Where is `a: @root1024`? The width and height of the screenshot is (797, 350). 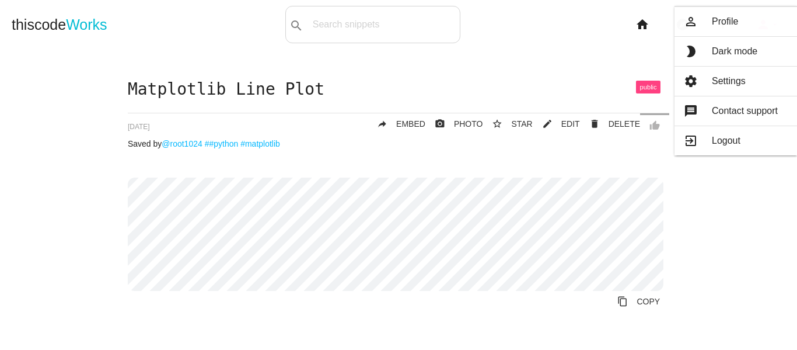 a: @root1024 is located at coordinates (182, 144).